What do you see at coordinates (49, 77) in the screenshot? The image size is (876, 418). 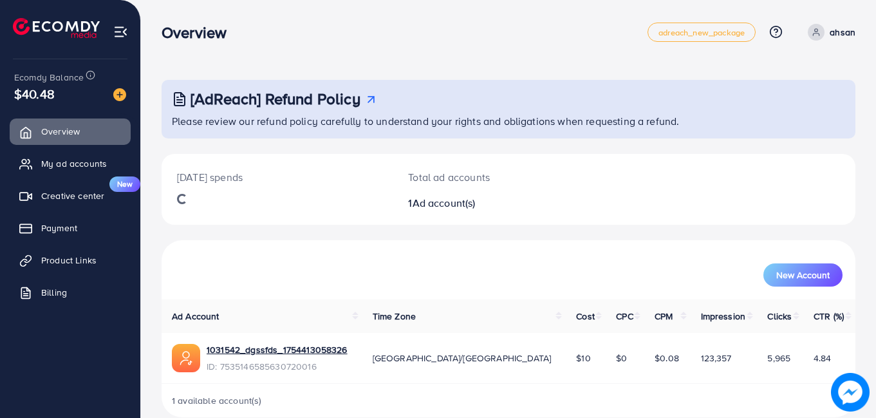 I see `span: Ecomdy Balance` at bounding box center [49, 77].